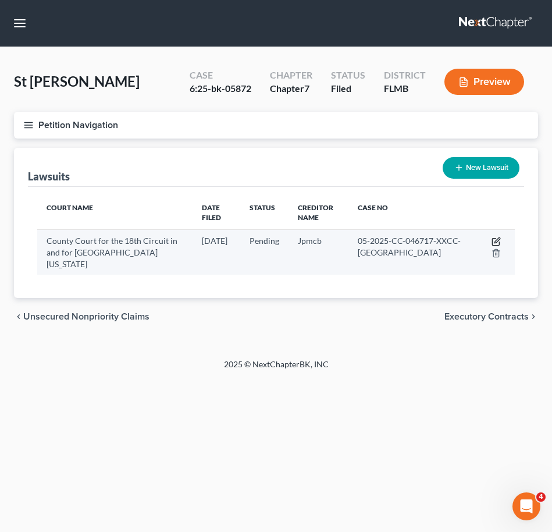  What do you see at coordinates (484, 81) in the screenshot?
I see `button: Preview` at bounding box center [484, 81].